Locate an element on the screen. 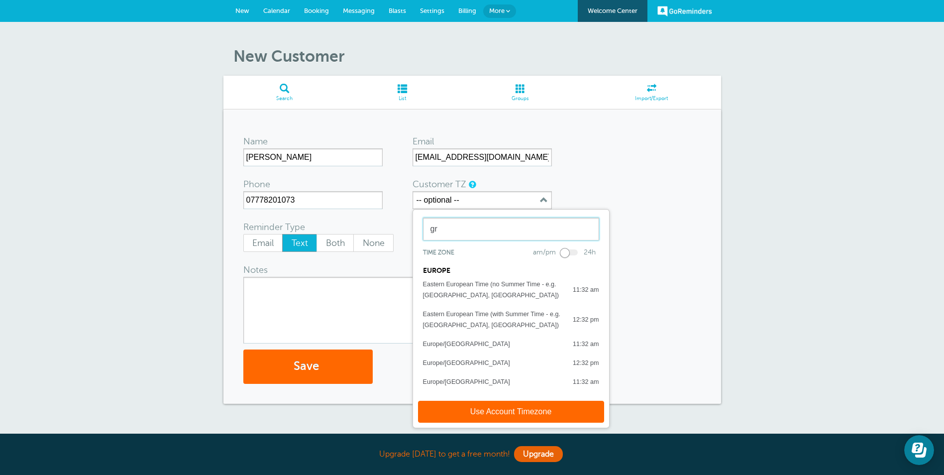 This screenshot has height=475, width=944. input: Search... is located at coordinates (511, 229).